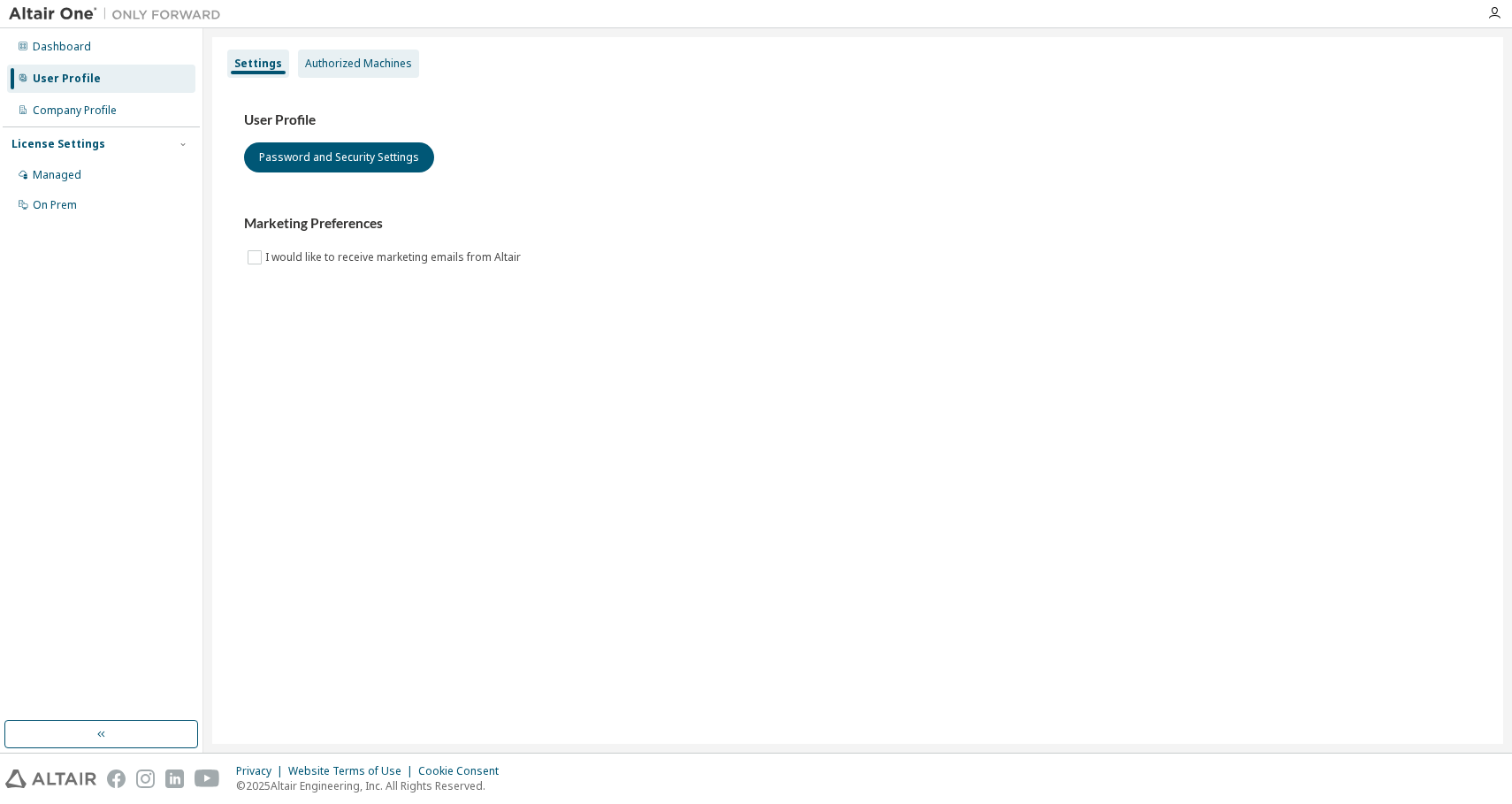 The image size is (1512, 804). Describe the element at coordinates (207, 779) in the screenshot. I see `img: youtube.svg` at that location.